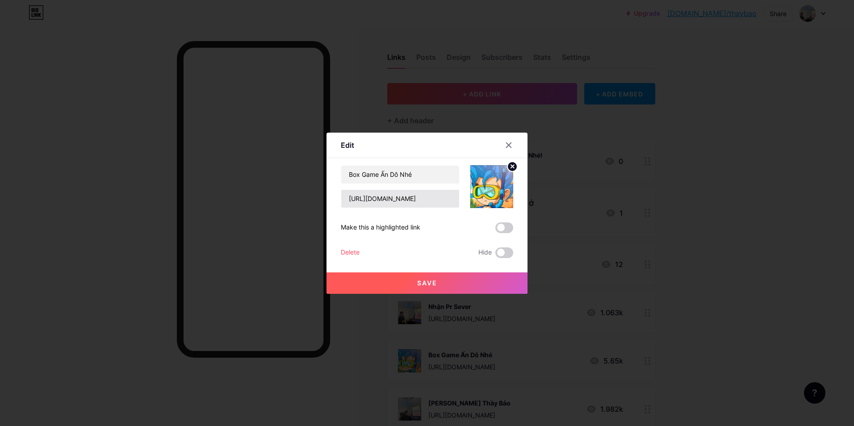 The width and height of the screenshot is (854, 426). What do you see at coordinates (485, 253) in the screenshot?
I see `span: Hide` at bounding box center [485, 253].